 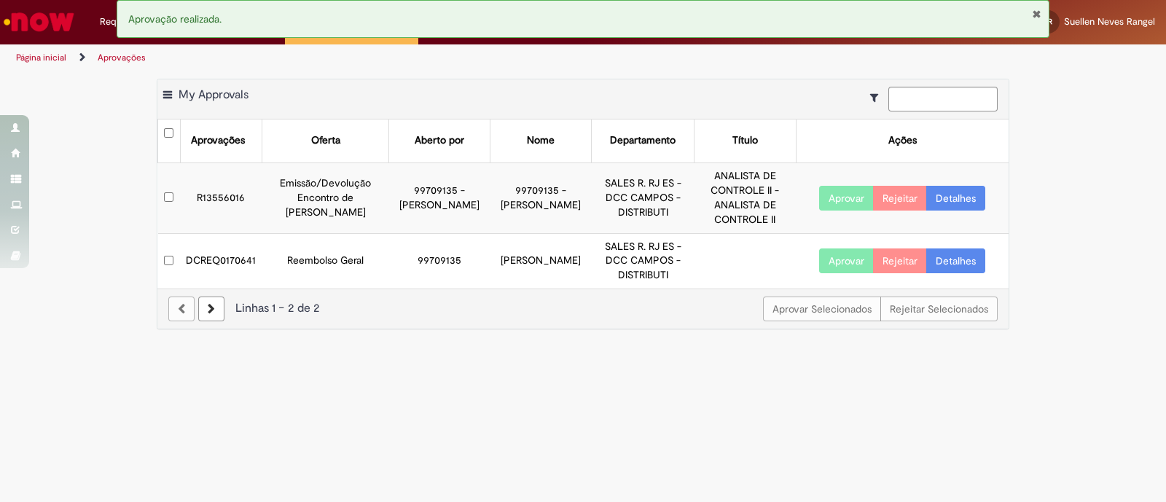 What do you see at coordinates (902, 141) in the screenshot?
I see `div: Ações` at bounding box center [902, 141].